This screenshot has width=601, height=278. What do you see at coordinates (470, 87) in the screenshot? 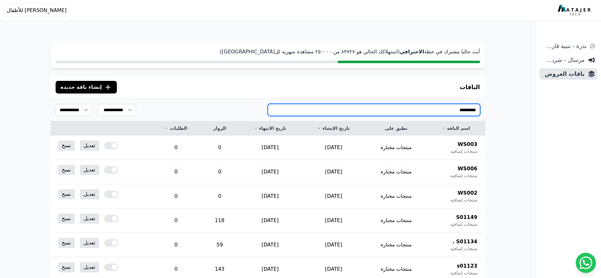
I see `h3: الباقات` at bounding box center [470, 87].